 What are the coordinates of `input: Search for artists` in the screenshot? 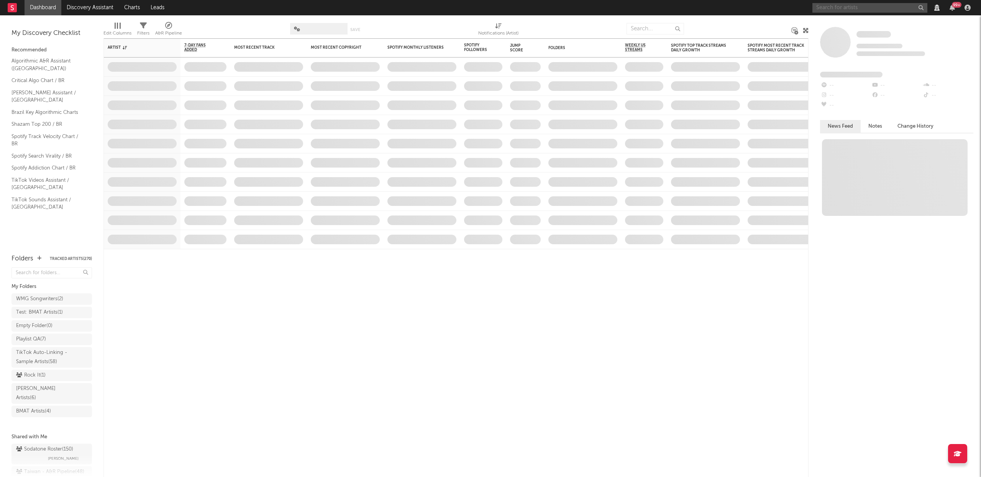 It's located at (870, 8).